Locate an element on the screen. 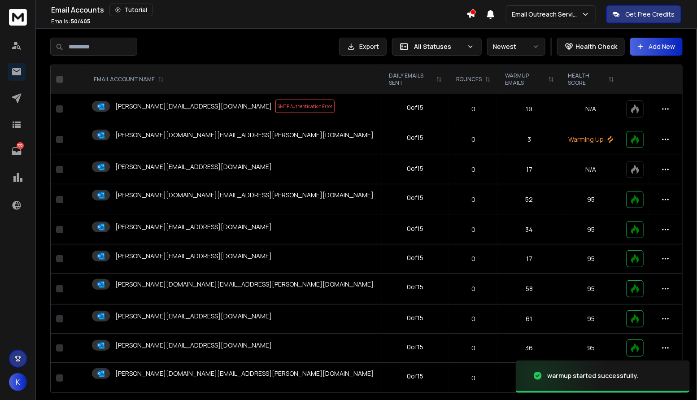  td: 3 is located at coordinates (529, 140).